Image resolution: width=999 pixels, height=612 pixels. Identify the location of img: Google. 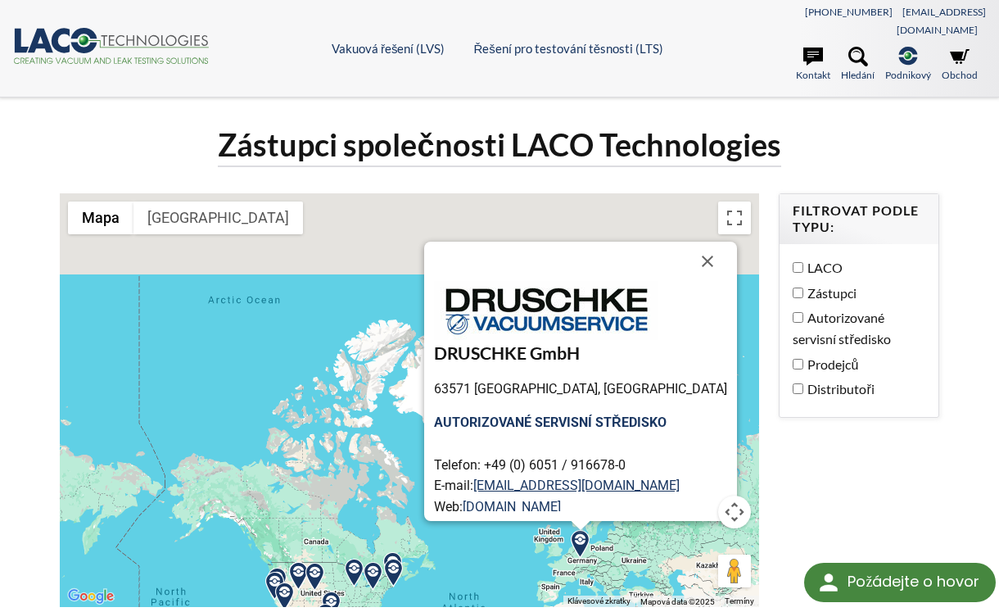
(91, 596).